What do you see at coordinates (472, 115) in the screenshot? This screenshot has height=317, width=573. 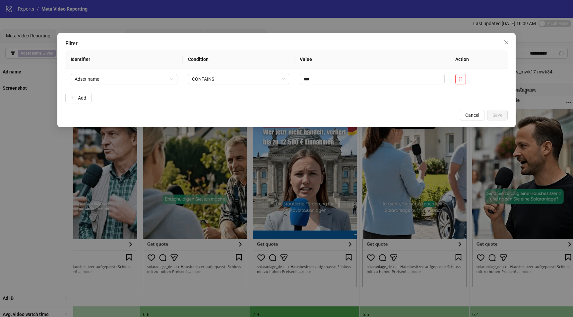 I see `span: Cancel` at bounding box center [472, 115].